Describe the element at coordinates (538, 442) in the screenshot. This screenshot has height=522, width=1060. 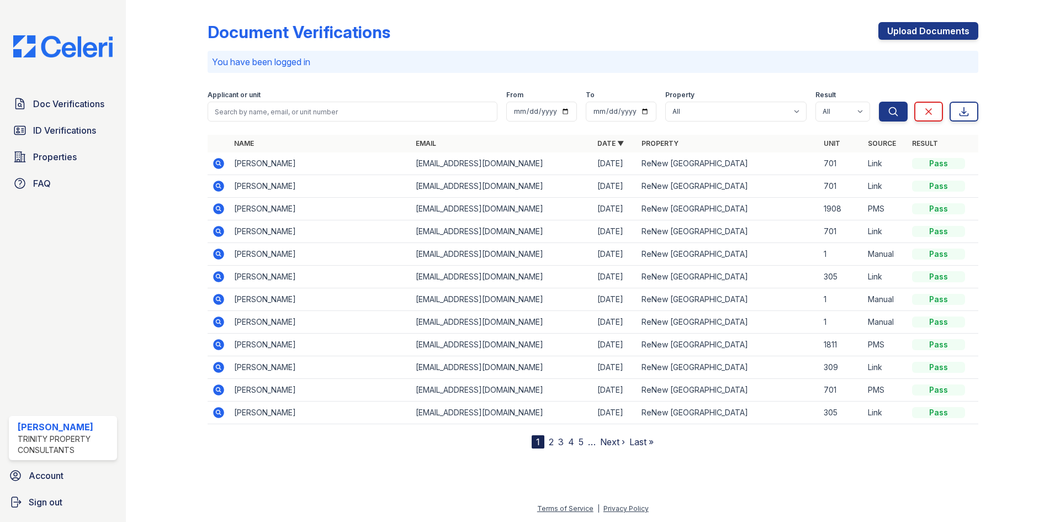
I see `div: 1` at that location.